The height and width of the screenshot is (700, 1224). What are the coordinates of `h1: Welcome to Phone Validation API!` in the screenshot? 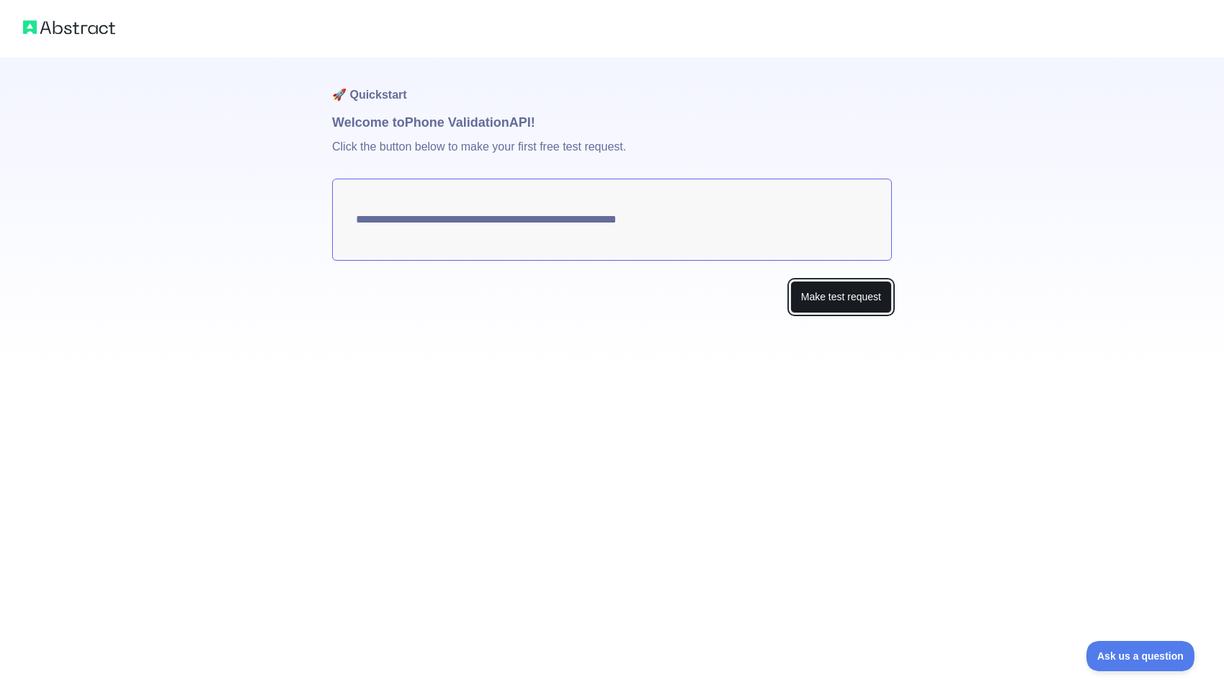 It's located at (612, 122).